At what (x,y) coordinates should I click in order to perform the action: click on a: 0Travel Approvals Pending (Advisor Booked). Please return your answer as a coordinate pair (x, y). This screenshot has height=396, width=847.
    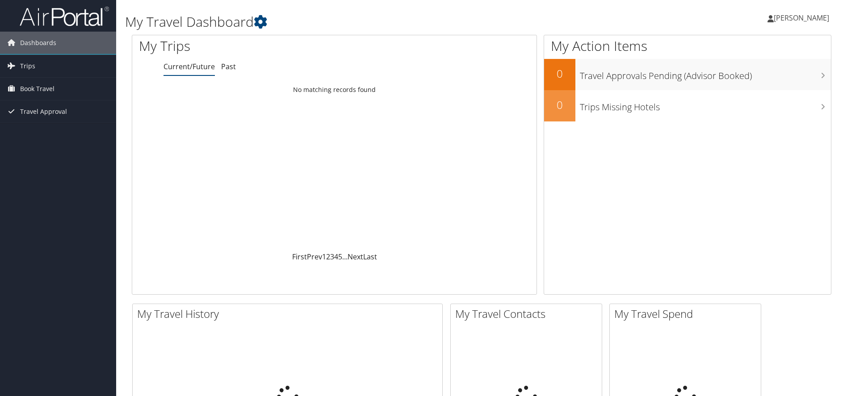
    Looking at the image, I should click on (688, 75).